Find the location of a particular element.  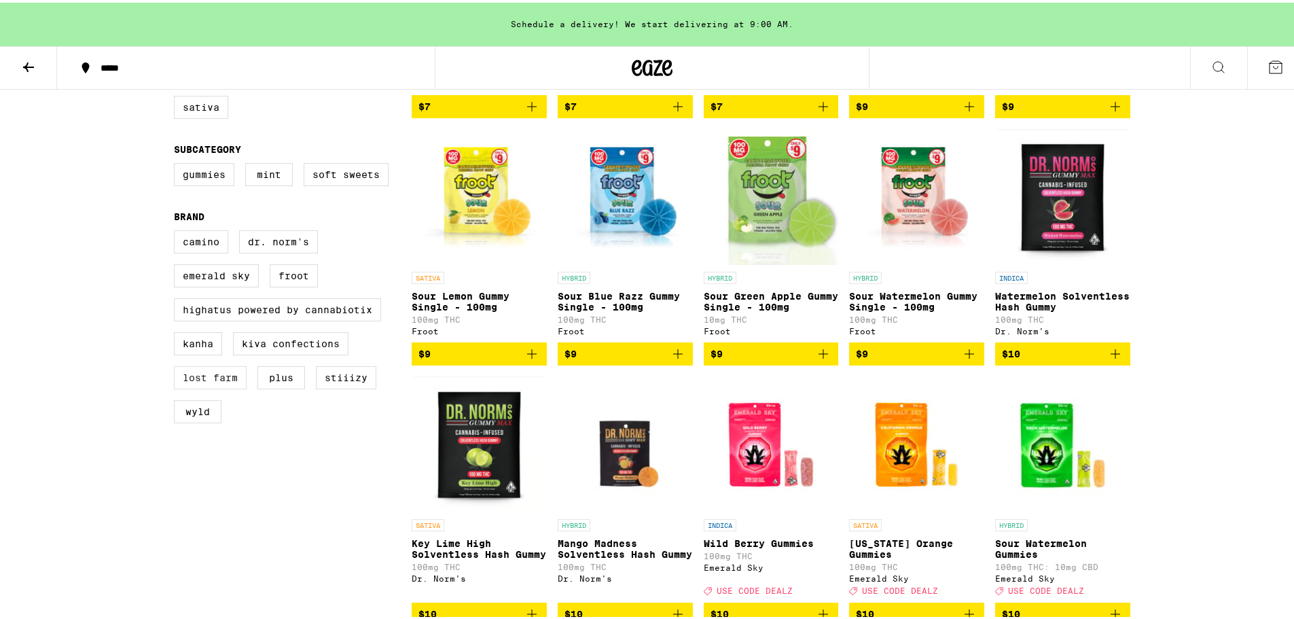

a: Open page for California Orange Gummies from Emerald Sky is located at coordinates (916, 486).